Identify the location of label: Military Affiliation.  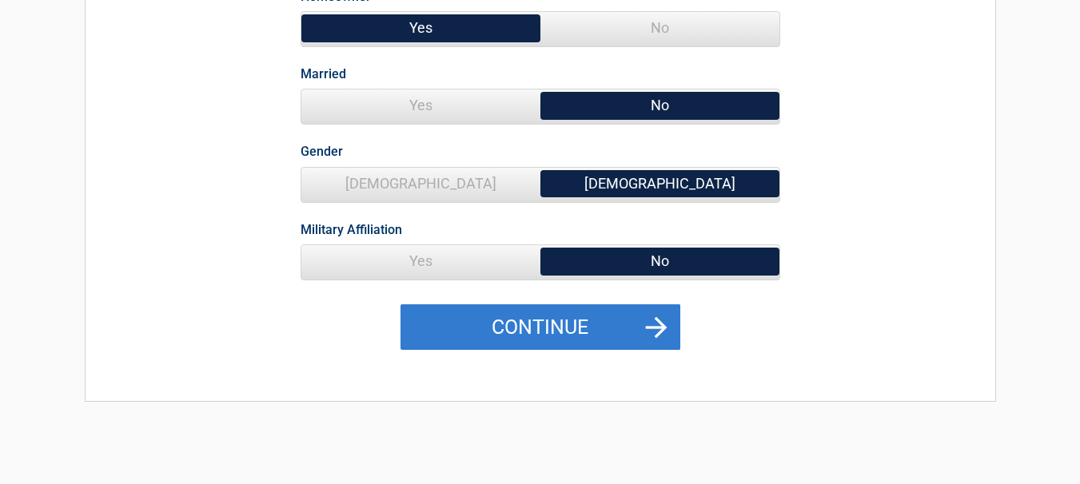
(351, 229).